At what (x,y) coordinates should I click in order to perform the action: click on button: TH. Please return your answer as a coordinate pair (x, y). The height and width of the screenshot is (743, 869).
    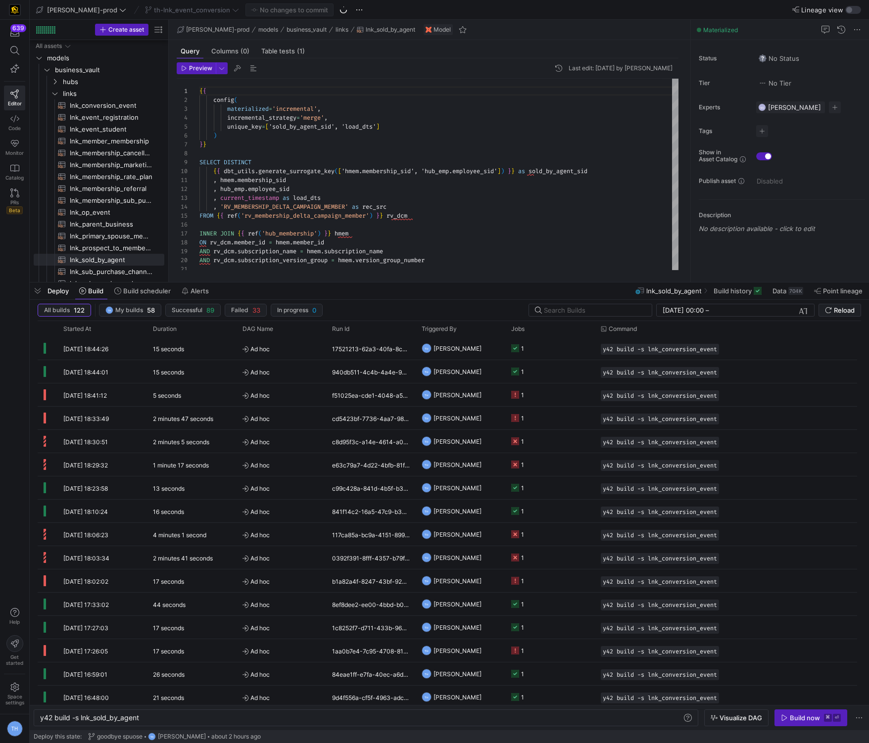
    Looking at the image, I should click on (14, 729).